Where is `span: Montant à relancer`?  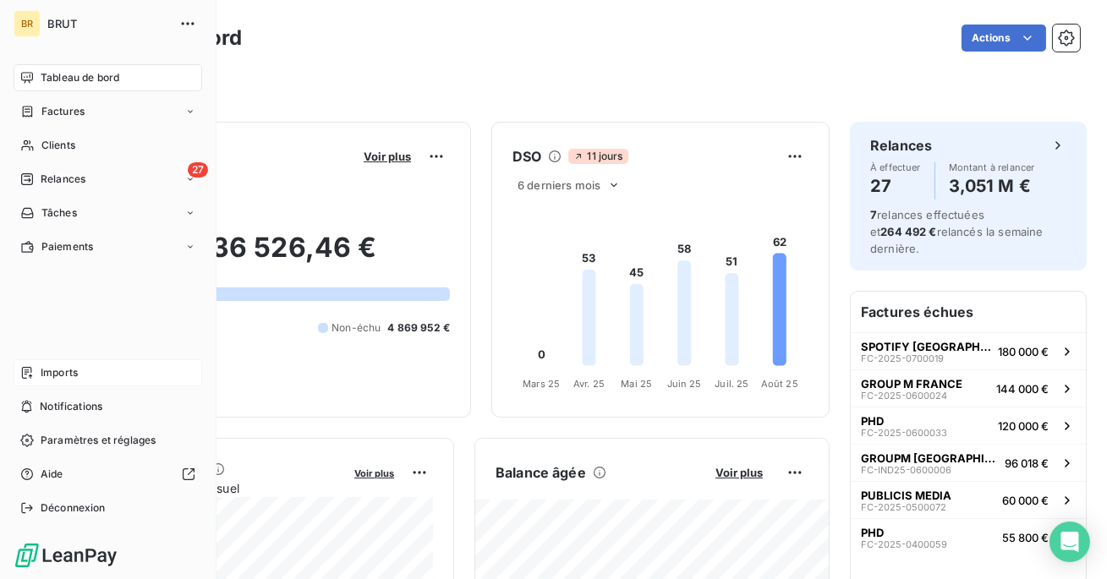
span: Montant à relancer is located at coordinates (992, 167).